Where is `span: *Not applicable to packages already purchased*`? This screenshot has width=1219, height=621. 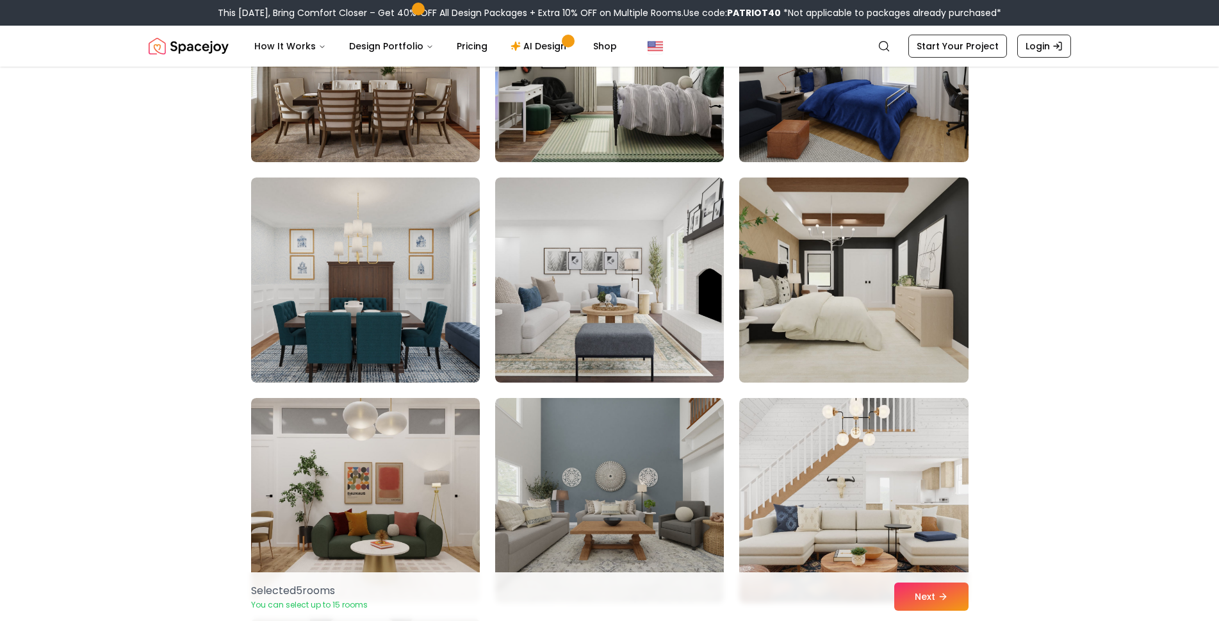
span: *Not applicable to packages already purchased* is located at coordinates (891, 13).